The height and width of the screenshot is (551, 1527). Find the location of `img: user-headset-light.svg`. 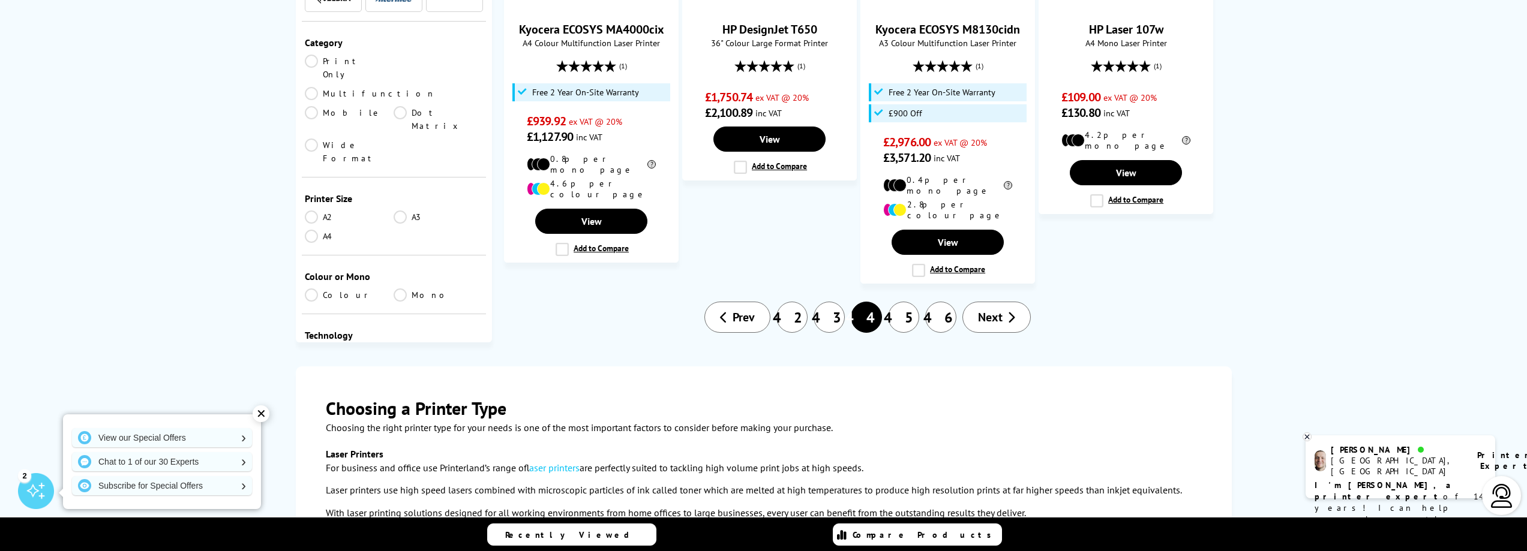

img: user-headset-light.svg is located at coordinates (1502, 496).